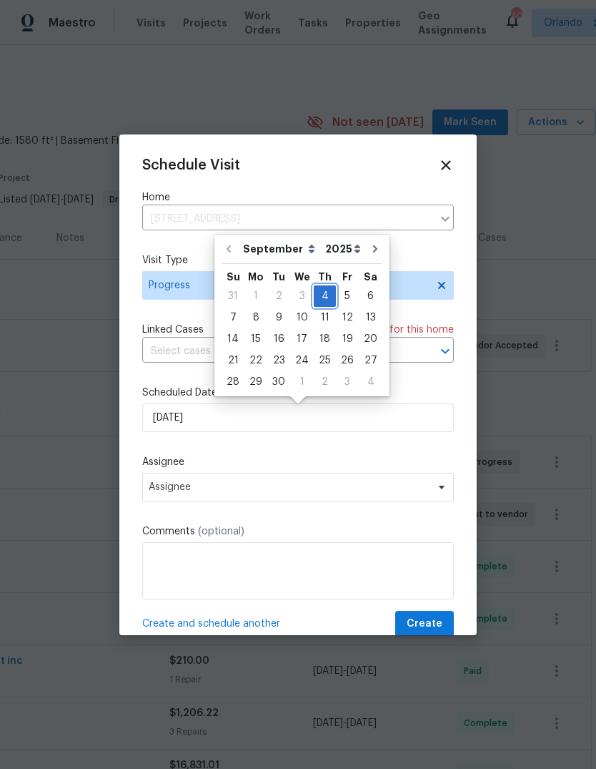  What do you see at coordinates (256, 339) in the screenshot?
I see `div: Mon Sep 15 2025` at bounding box center [256, 339].